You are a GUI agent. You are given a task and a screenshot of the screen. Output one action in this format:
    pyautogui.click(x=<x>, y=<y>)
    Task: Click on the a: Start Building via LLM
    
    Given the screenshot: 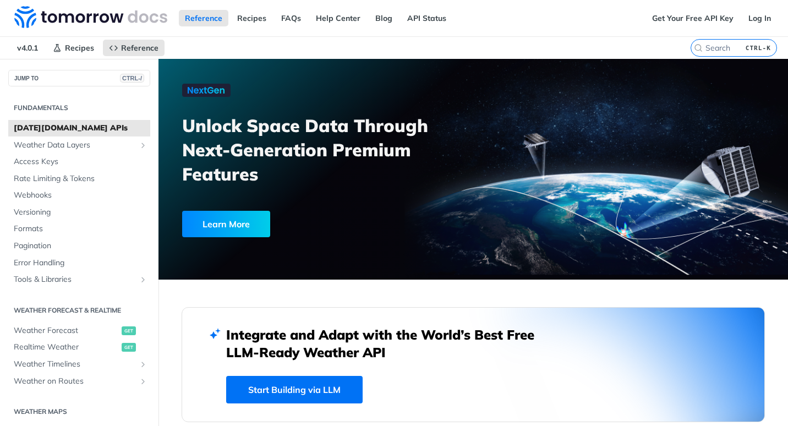 What is the action you would take?
    pyautogui.click(x=294, y=390)
    